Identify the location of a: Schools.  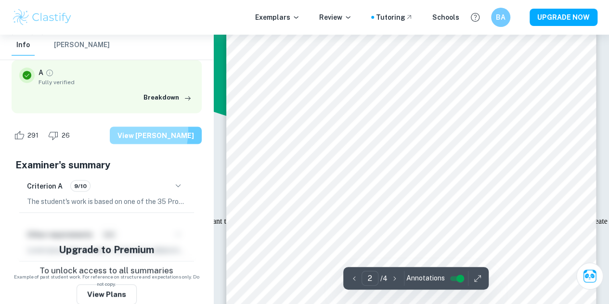
(446, 17).